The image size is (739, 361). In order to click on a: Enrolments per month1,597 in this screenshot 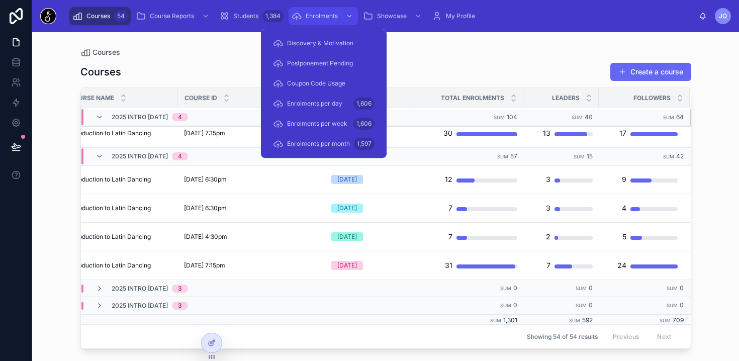, I will do `click(324, 144)`.